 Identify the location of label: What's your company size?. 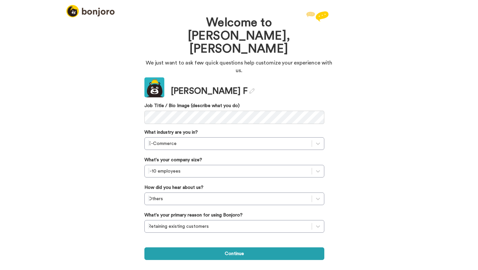
(173, 160).